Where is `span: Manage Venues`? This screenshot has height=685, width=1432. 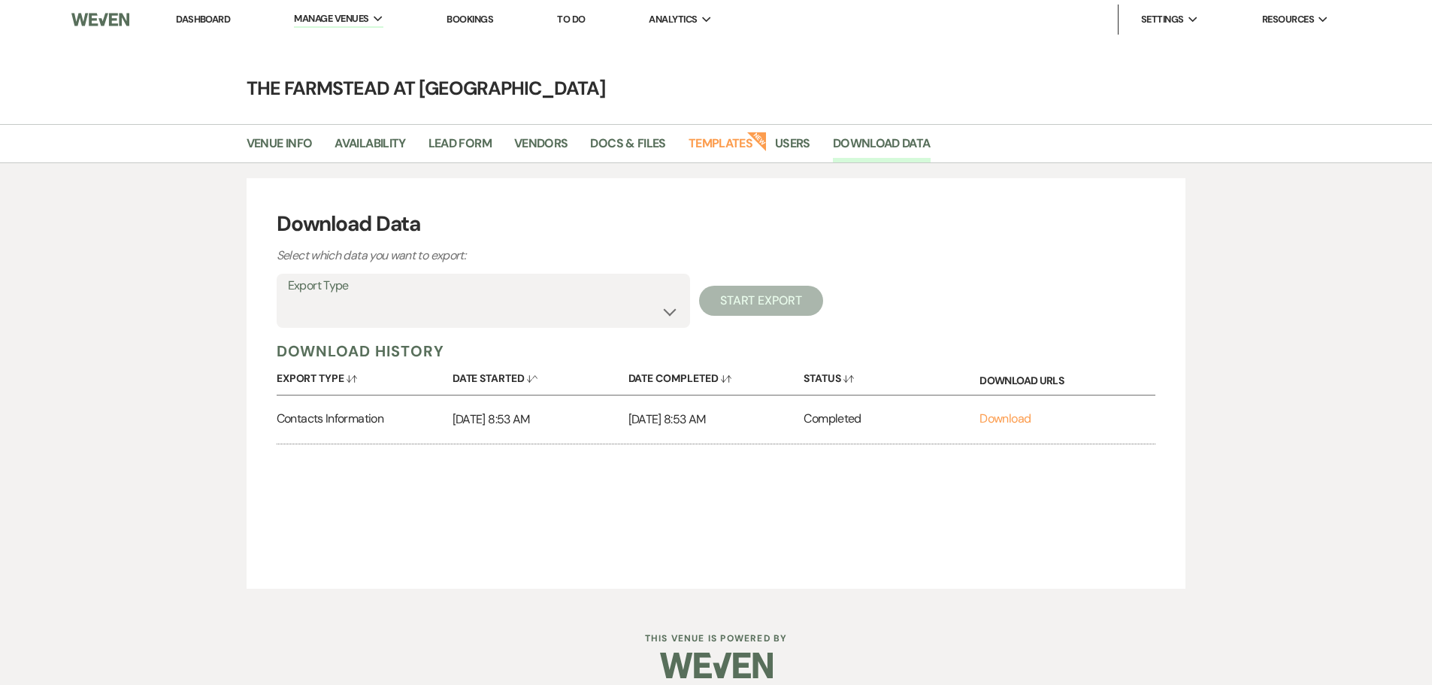
span: Manage Venues is located at coordinates (331, 19).